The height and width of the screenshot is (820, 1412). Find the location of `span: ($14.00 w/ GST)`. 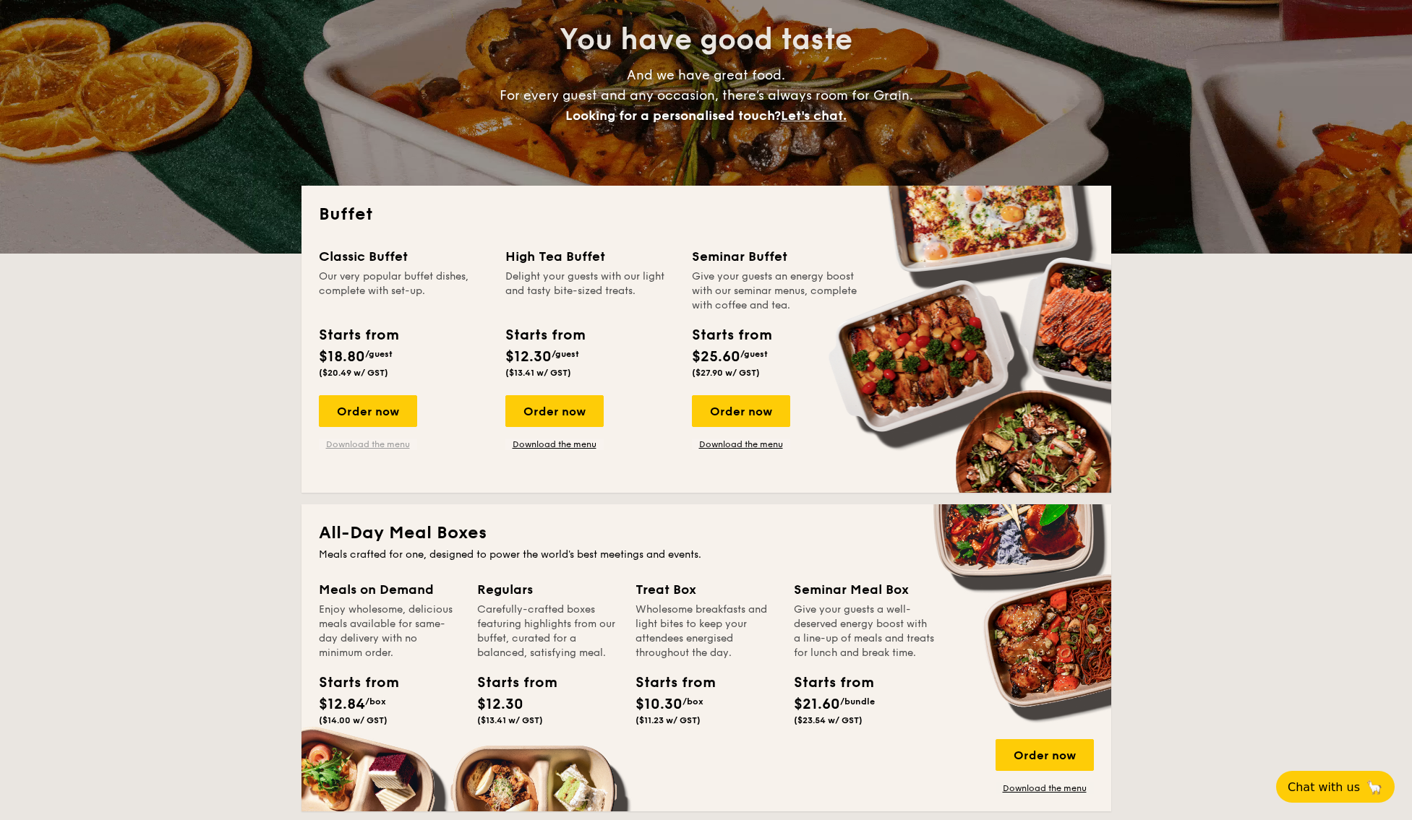

span: ($14.00 w/ GST) is located at coordinates (353, 721).